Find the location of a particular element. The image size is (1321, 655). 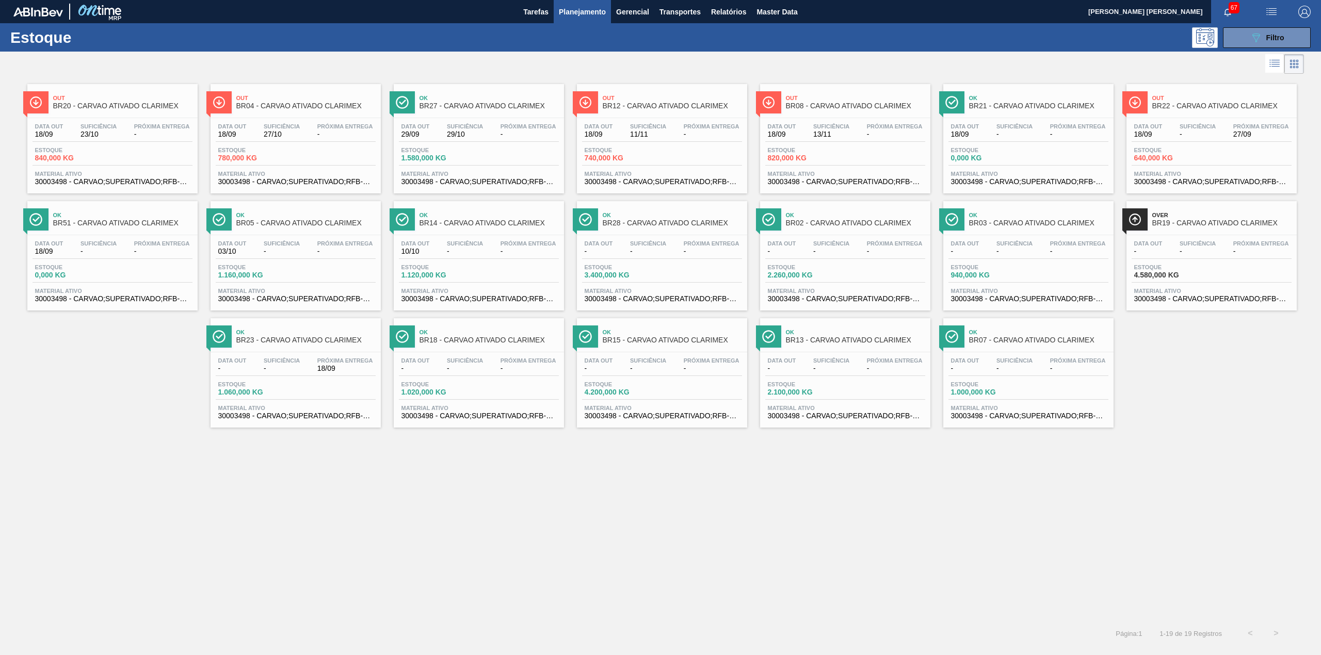

span: Planejamento is located at coordinates (582, 12).